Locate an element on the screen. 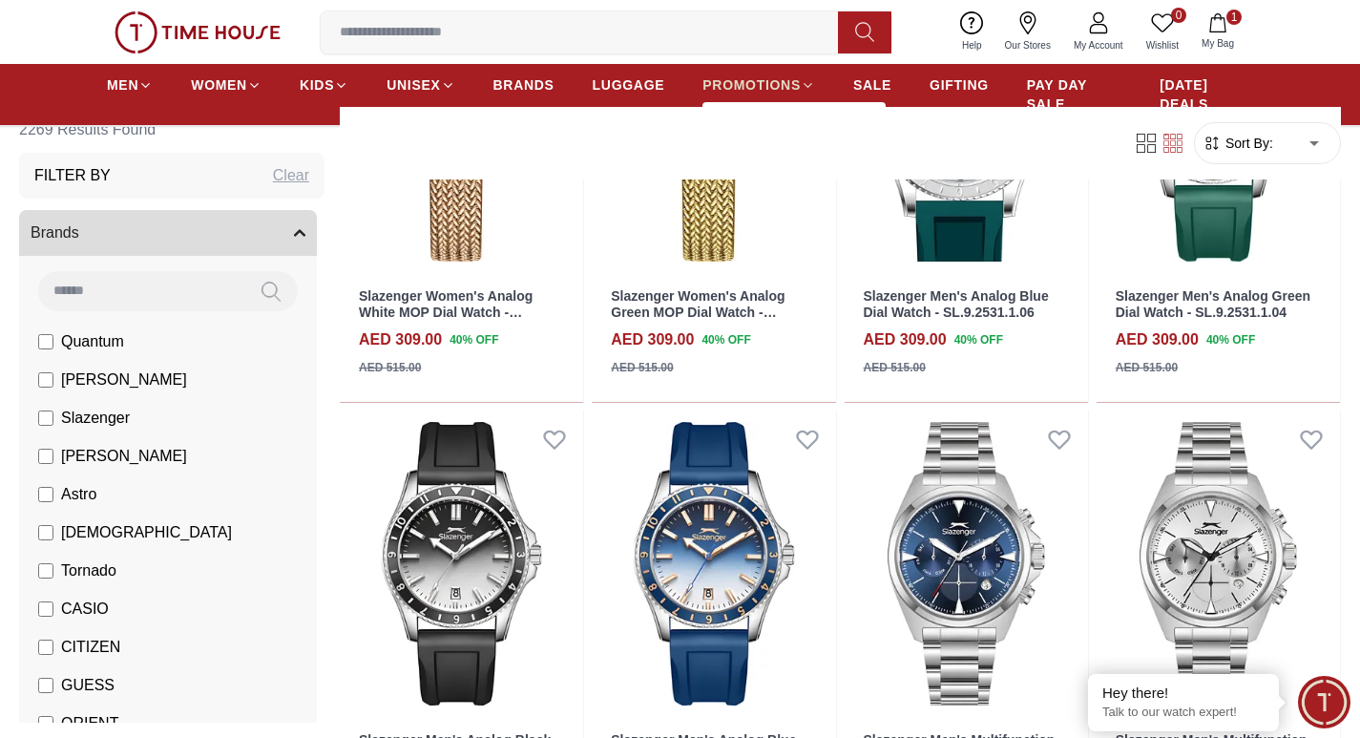  span: UNISEX is located at coordinates (413, 85).